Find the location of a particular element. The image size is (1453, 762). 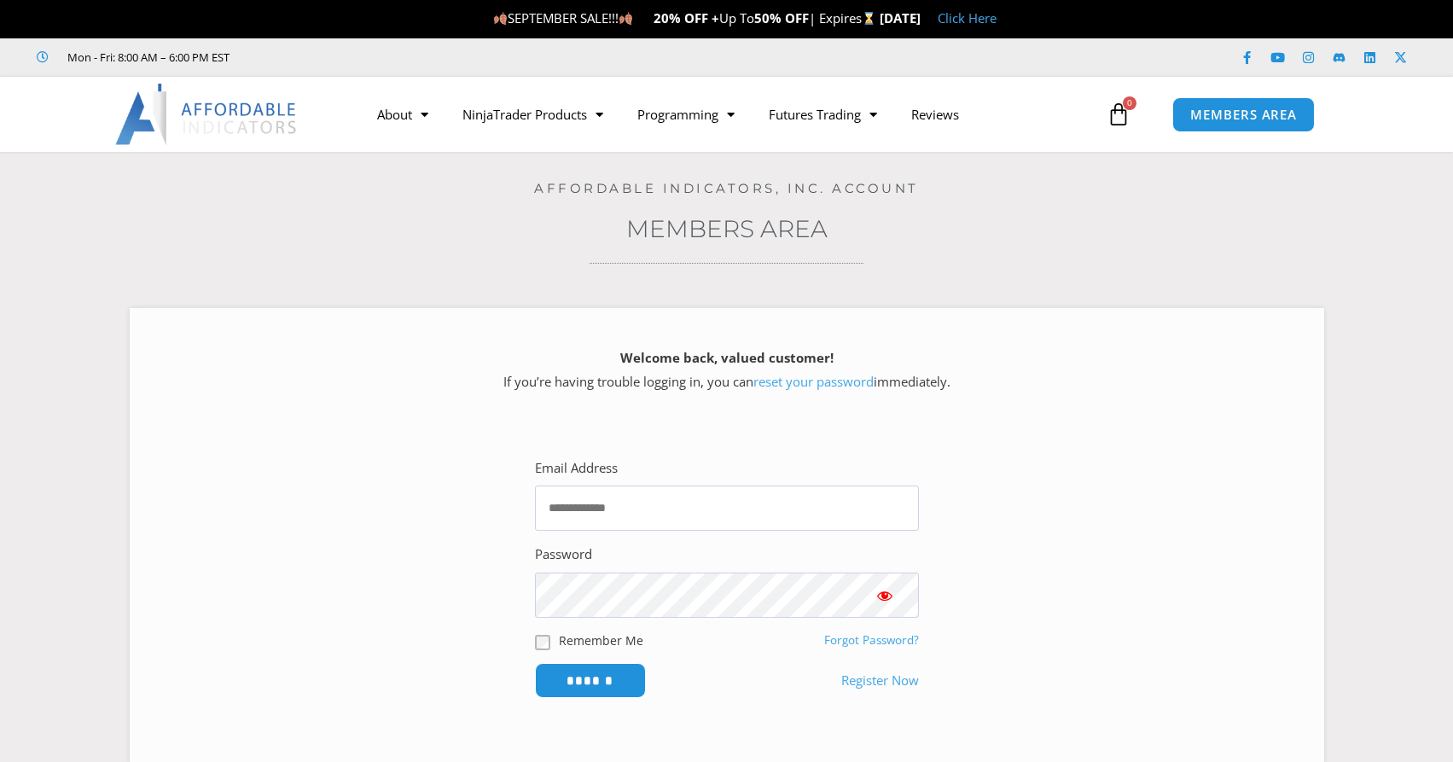

a: Futures Trading is located at coordinates (822, 114).